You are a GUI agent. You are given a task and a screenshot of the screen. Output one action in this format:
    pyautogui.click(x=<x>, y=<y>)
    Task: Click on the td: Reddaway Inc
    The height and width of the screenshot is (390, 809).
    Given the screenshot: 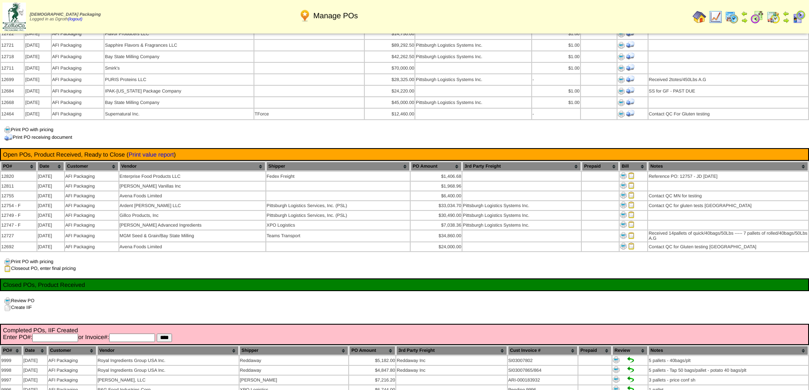 What is the action you would take?
    pyautogui.click(x=451, y=370)
    